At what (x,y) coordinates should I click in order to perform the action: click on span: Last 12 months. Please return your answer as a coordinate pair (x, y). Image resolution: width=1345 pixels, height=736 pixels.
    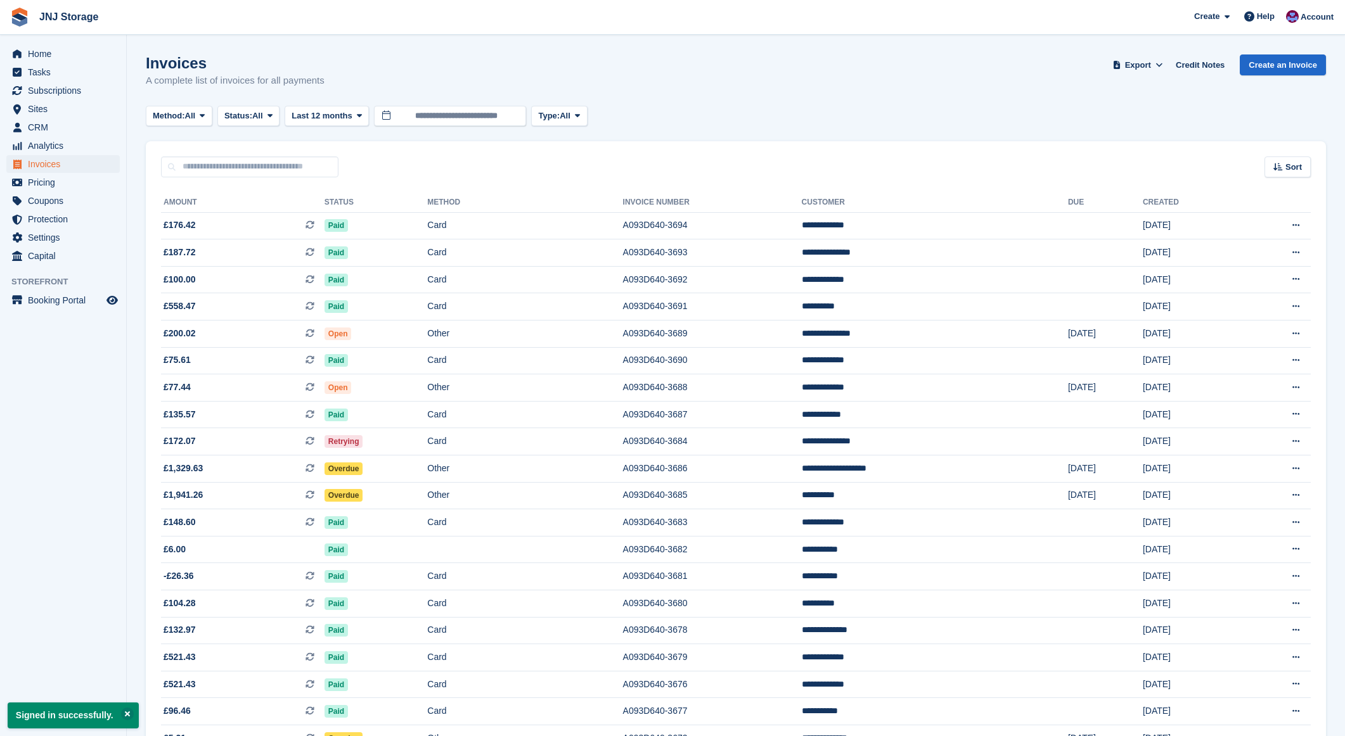
    Looking at the image, I should click on (321, 116).